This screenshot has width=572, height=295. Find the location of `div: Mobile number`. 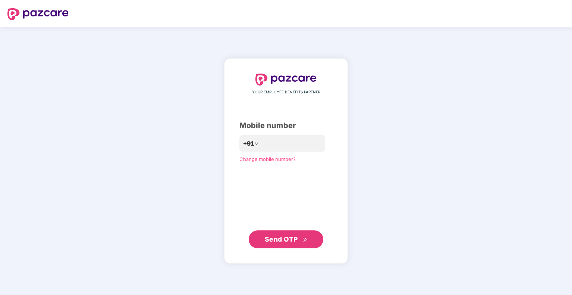

div: Mobile number is located at coordinates (286, 125).